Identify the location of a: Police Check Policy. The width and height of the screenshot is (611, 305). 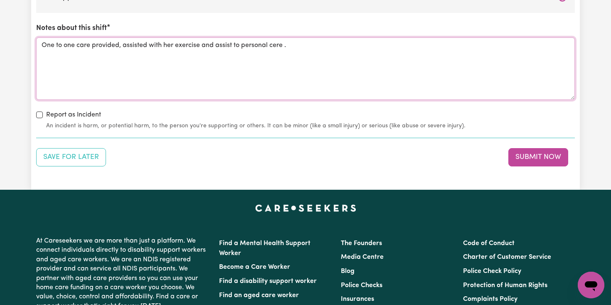
(492, 271).